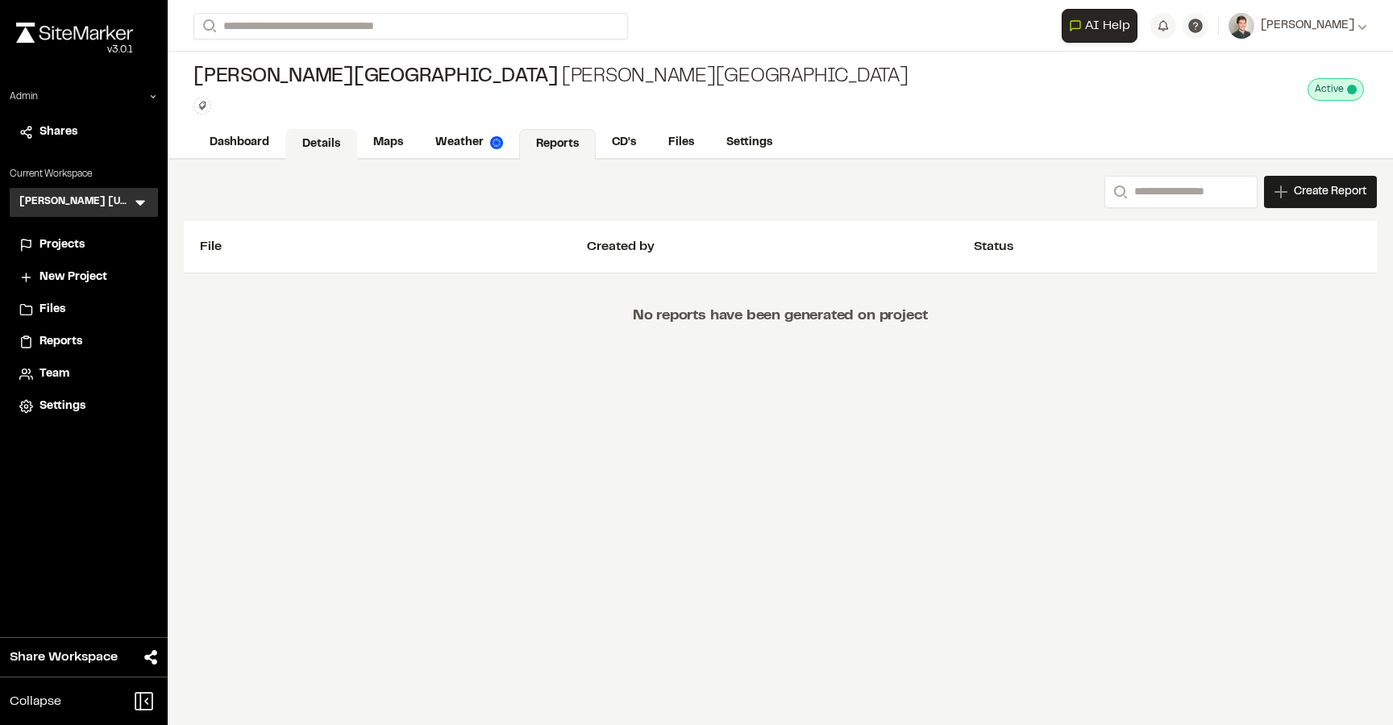 This screenshot has width=1393, height=725. What do you see at coordinates (62, 406) in the screenshot?
I see `span: Settings` at bounding box center [62, 406].